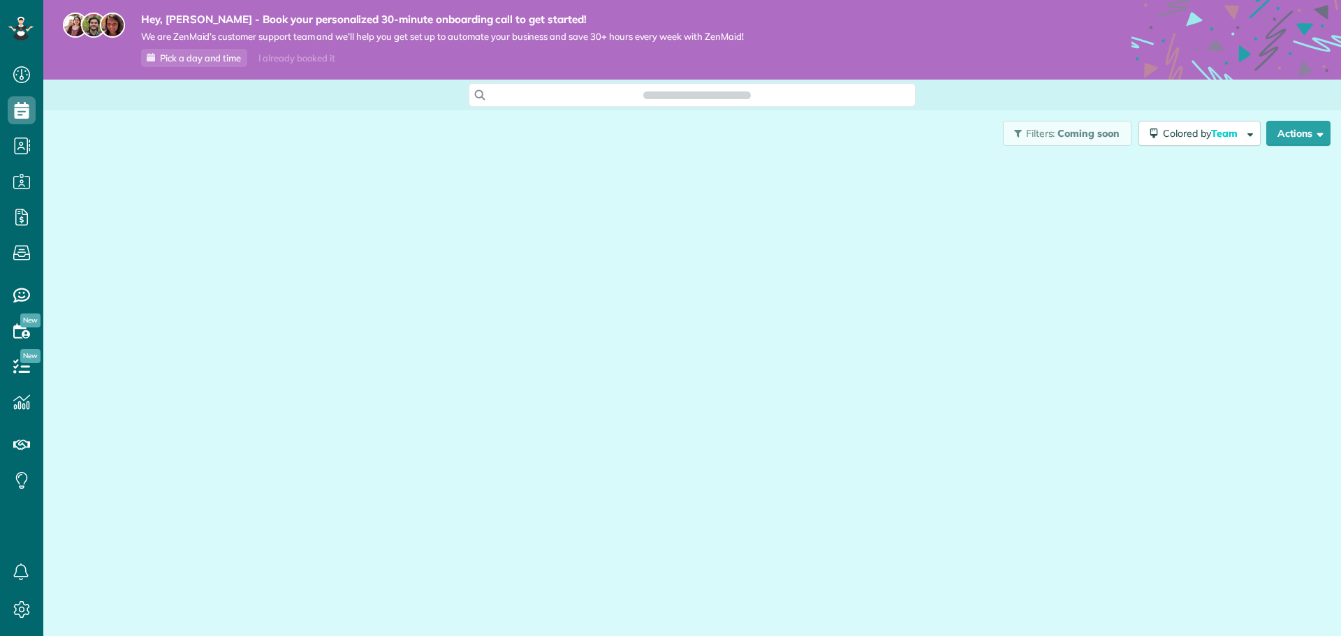 The width and height of the screenshot is (1341, 636). Describe the element at coordinates (1089, 133) in the screenshot. I see `span: Coming soon` at that location.